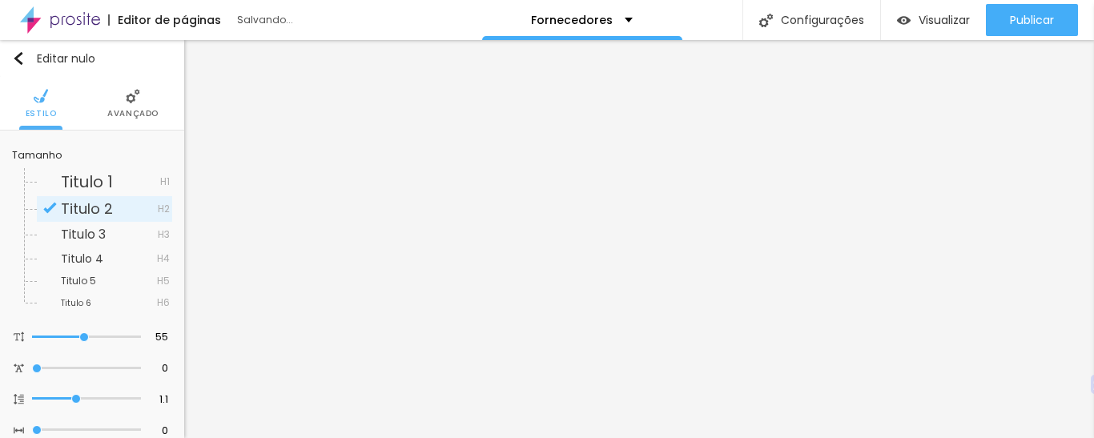  Describe the element at coordinates (66, 58) in the screenshot. I see `font: Editar nulo` at that location.